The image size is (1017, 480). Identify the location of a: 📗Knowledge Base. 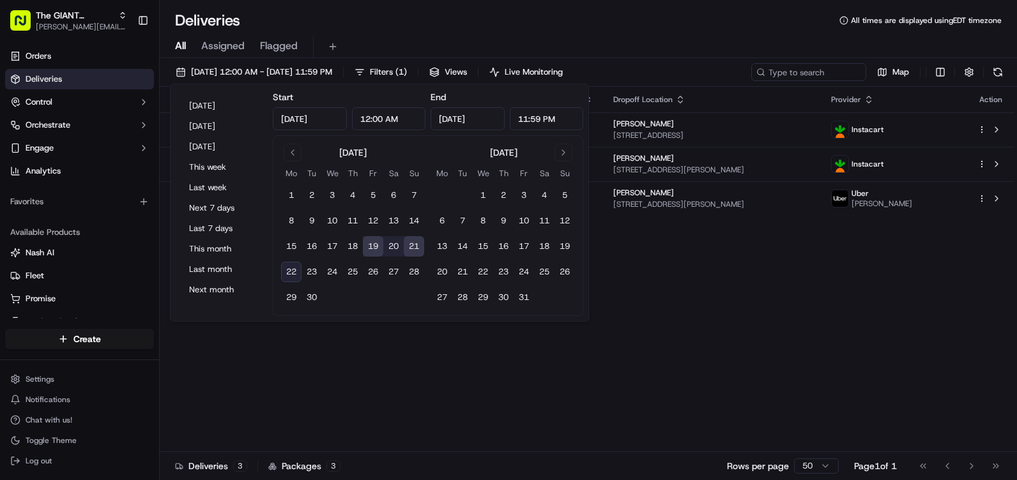
(55, 192).